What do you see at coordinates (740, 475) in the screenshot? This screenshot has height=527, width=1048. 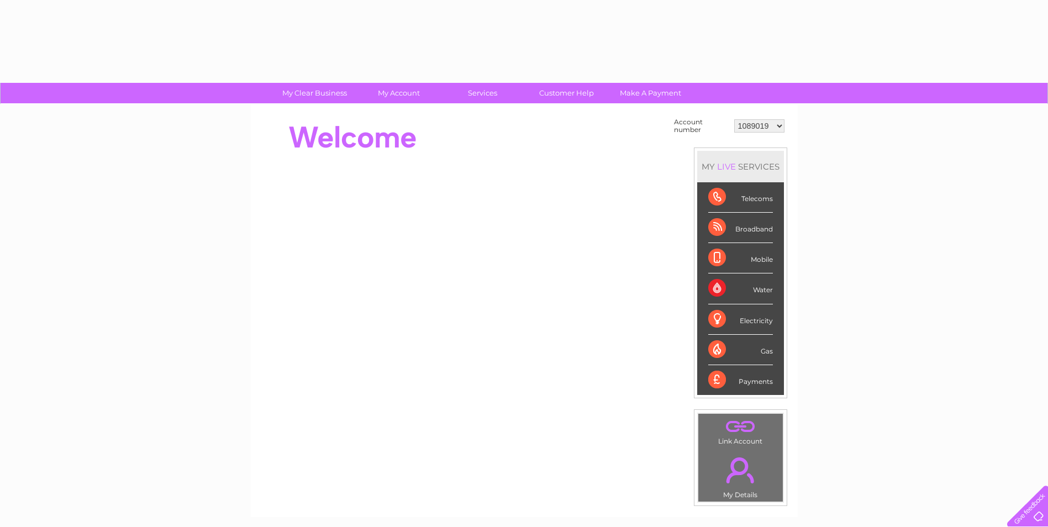 I see `td: My Details` at bounding box center [740, 475].